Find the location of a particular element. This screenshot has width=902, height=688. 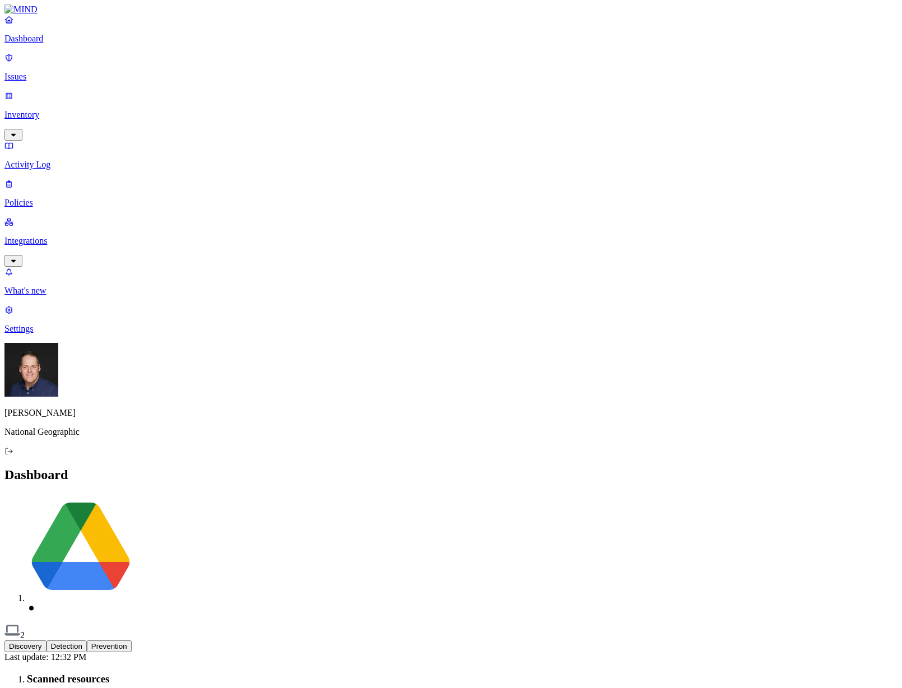

a: Policies is located at coordinates (451, 193).